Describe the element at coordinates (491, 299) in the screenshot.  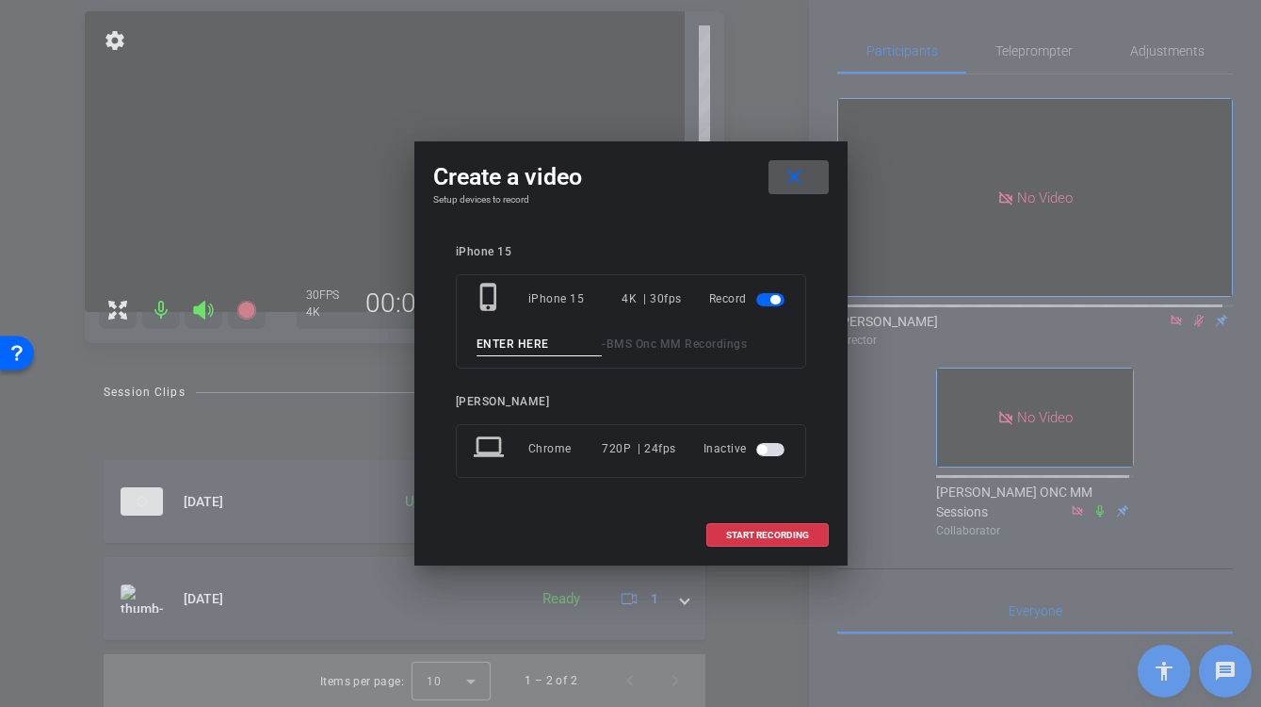
I see `mat-icon: phone_iphone` at that location.